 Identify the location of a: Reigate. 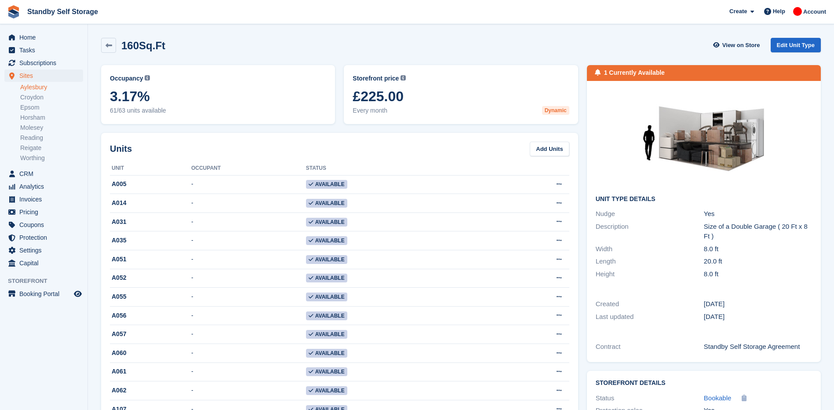
(51, 148).